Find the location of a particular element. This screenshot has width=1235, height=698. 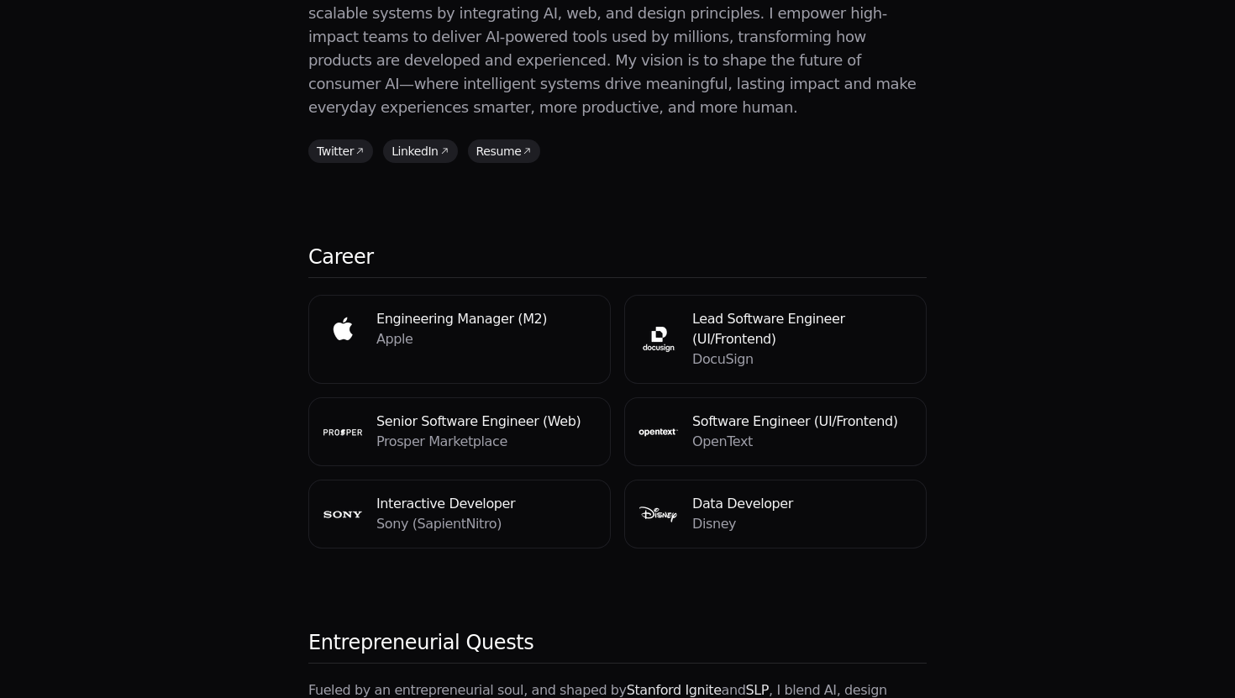

img: DocuSign logo is located at coordinates (659, 339).